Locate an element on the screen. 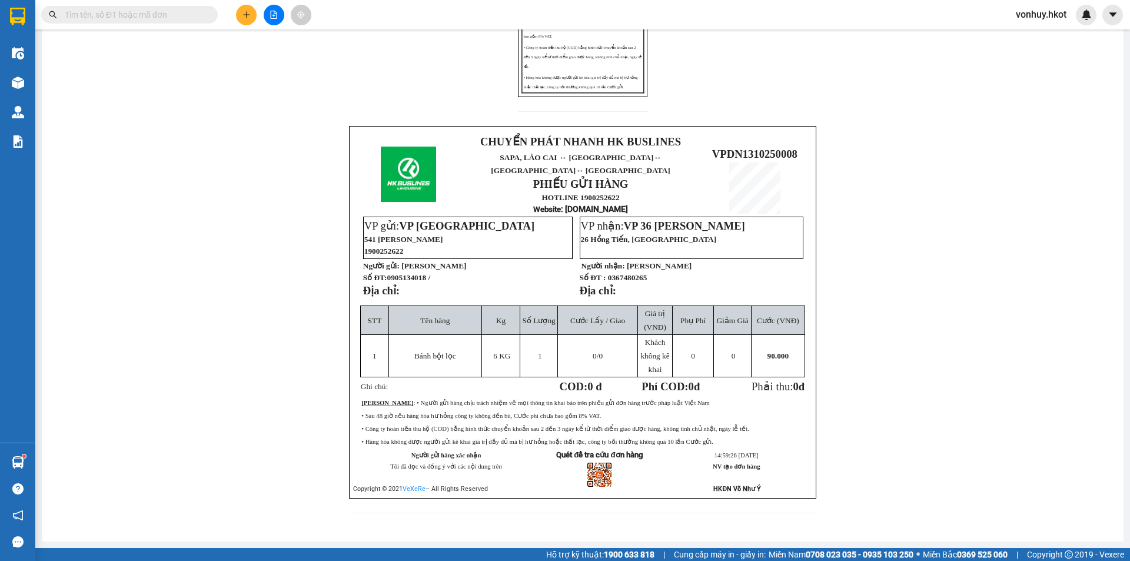 This screenshot has width=1130, height=561. button: plus is located at coordinates (246, 15).